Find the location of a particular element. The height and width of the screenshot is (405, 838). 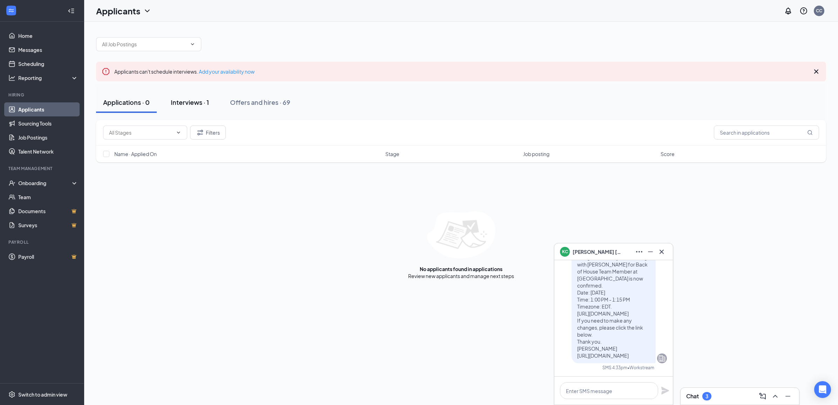

a: SurveysCrown is located at coordinates (48, 225).